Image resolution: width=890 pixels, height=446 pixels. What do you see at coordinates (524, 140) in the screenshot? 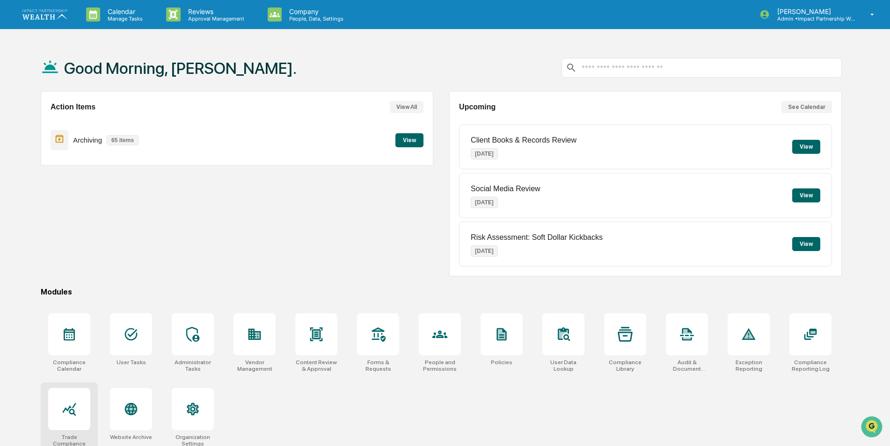
I see `p: Client Books & Records Review` at bounding box center [524, 140].